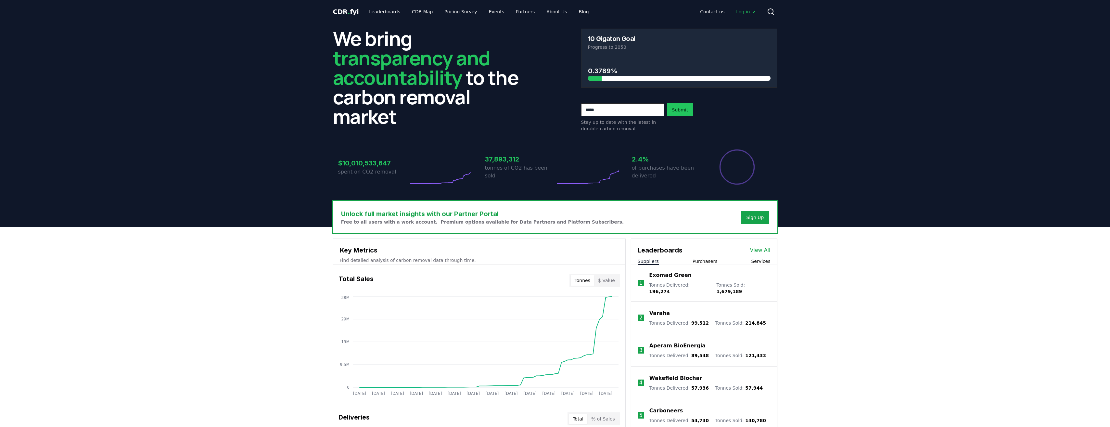 This screenshot has width=1110, height=427. Describe the element at coordinates (641, 283) in the screenshot. I see `p: 1` at that location.